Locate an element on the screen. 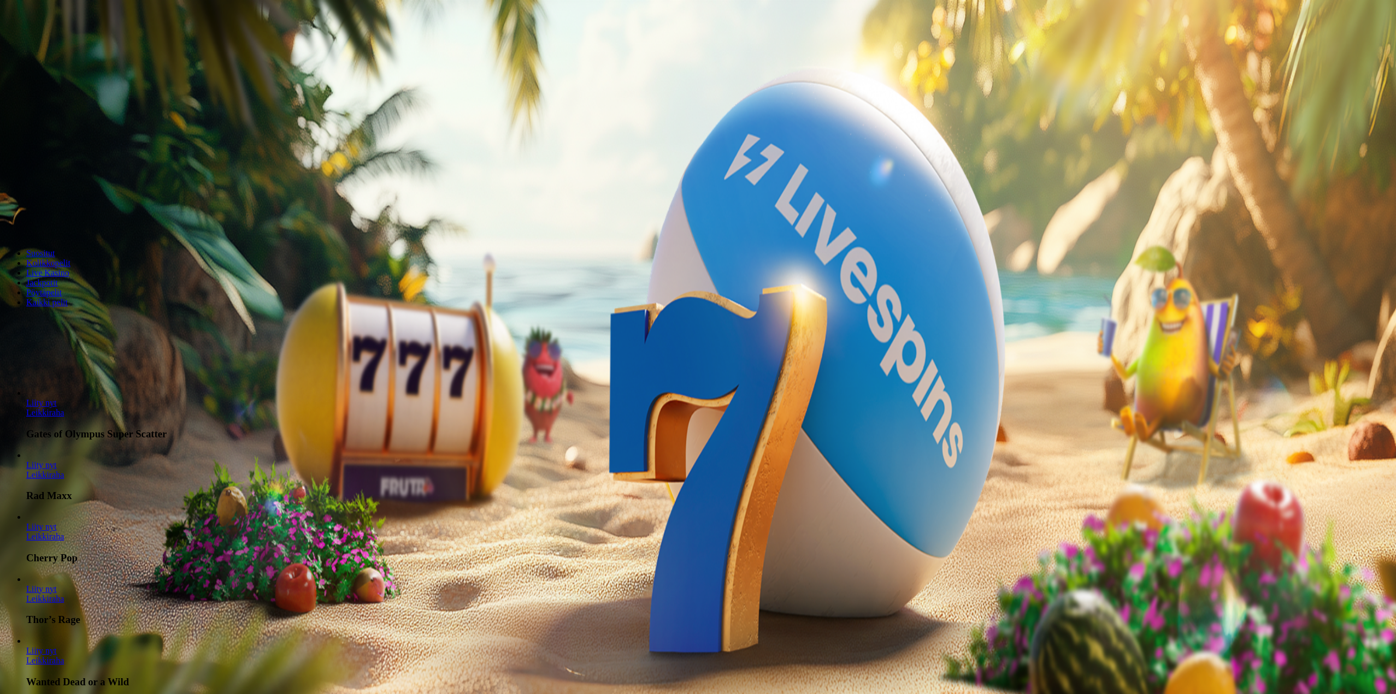 Image resolution: width=1396 pixels, height=694 pixels. article: Wanted Dead or a Wild is located at coordinates (709, 662).